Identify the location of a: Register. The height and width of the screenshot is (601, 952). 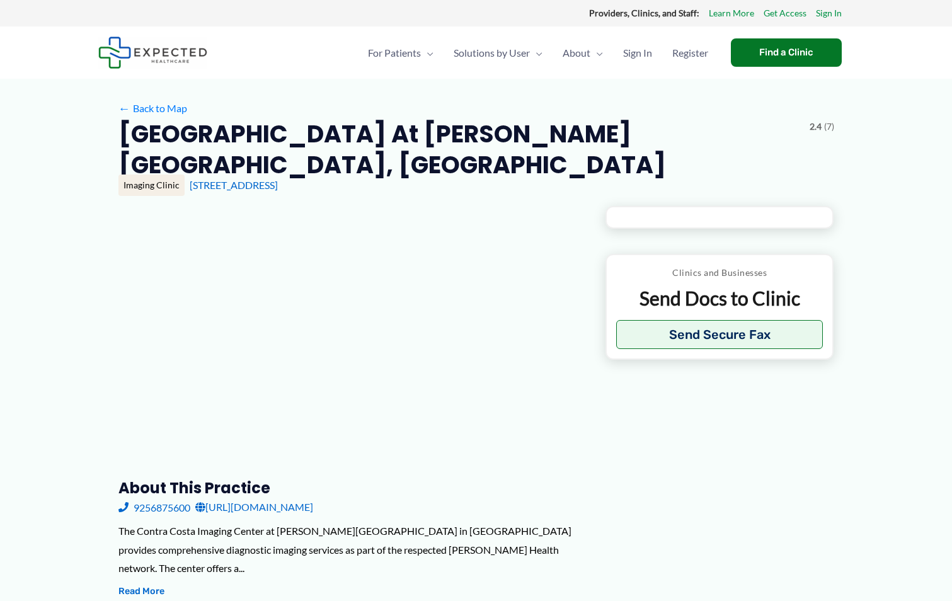
(690, 53).